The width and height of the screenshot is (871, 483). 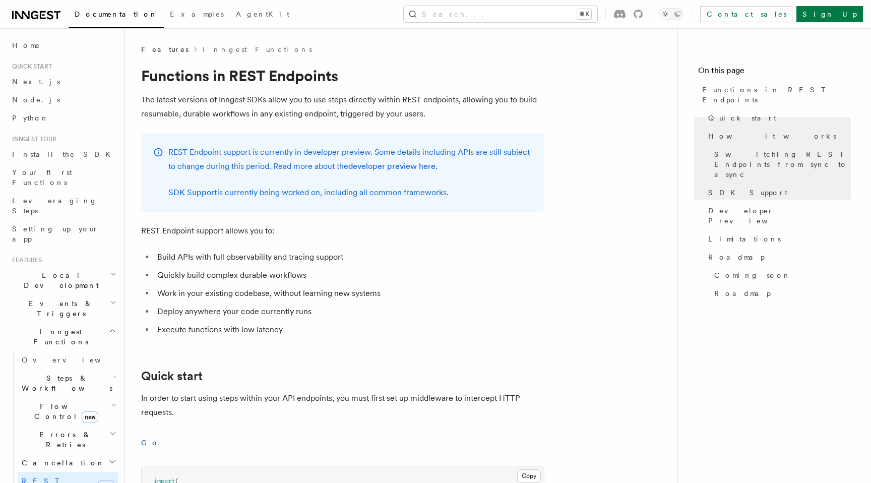 I want to click on span: Node.js, so click(x=36, y=100).